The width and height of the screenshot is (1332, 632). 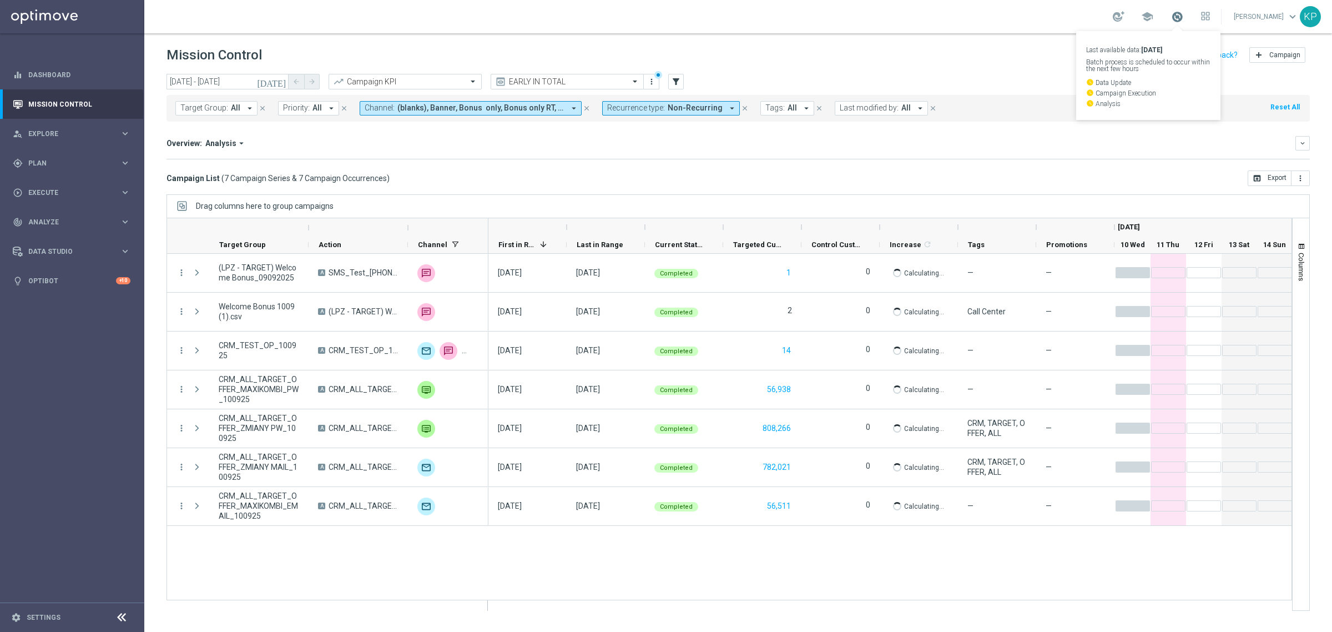 I want to click on button: Data Studio keyboard_arrow_right, so click(x=72, y=251).